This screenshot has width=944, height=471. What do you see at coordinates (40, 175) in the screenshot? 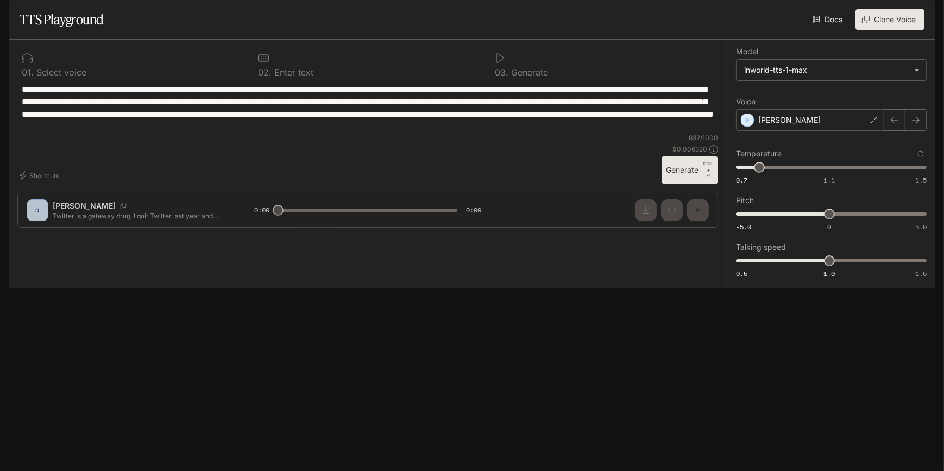
I see `button: Shortcuts` at bounding box center [40, 175].